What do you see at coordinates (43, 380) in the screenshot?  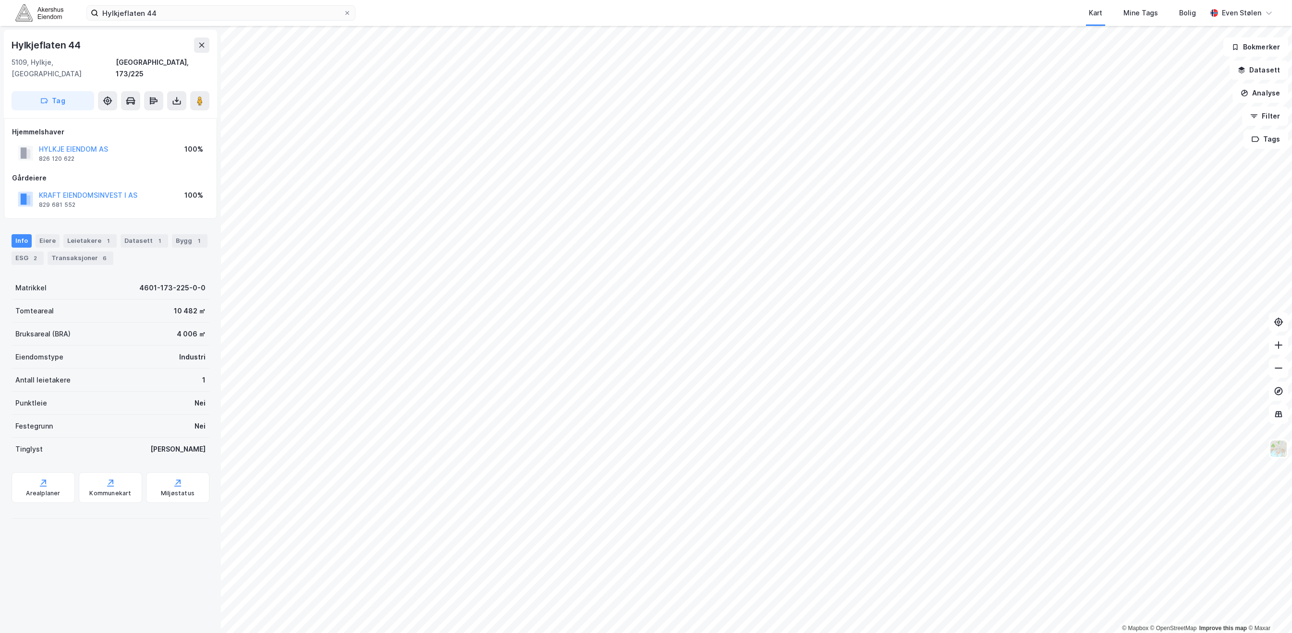 I see `div: Antall leietakere` at bounding box center [43, 380].